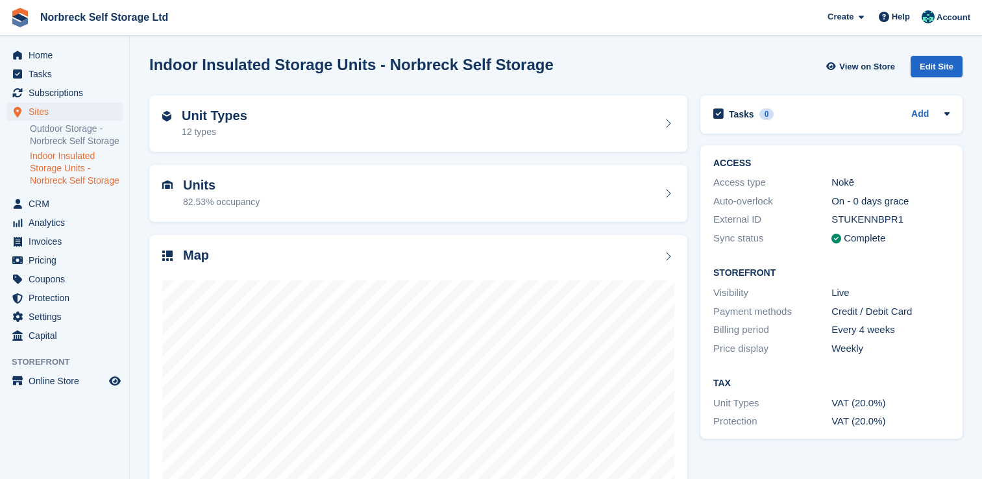 This screenshot has height=479, width=982. Describe the element at coordinates (773, 403) in the screenshot. I see `div: Unit Types` at that location.